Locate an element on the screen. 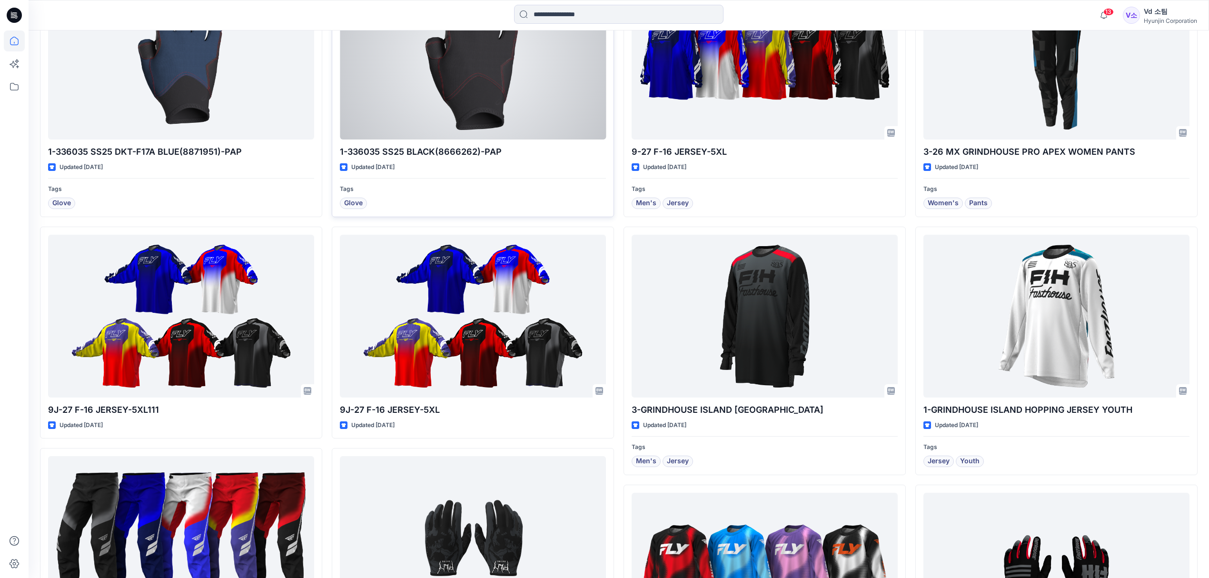 The width and height of the screenshot is (1209, 578). a: 3-GRINDHOUSE ISLAND HOPPING JERSEY is located at coordinates (764, 316).